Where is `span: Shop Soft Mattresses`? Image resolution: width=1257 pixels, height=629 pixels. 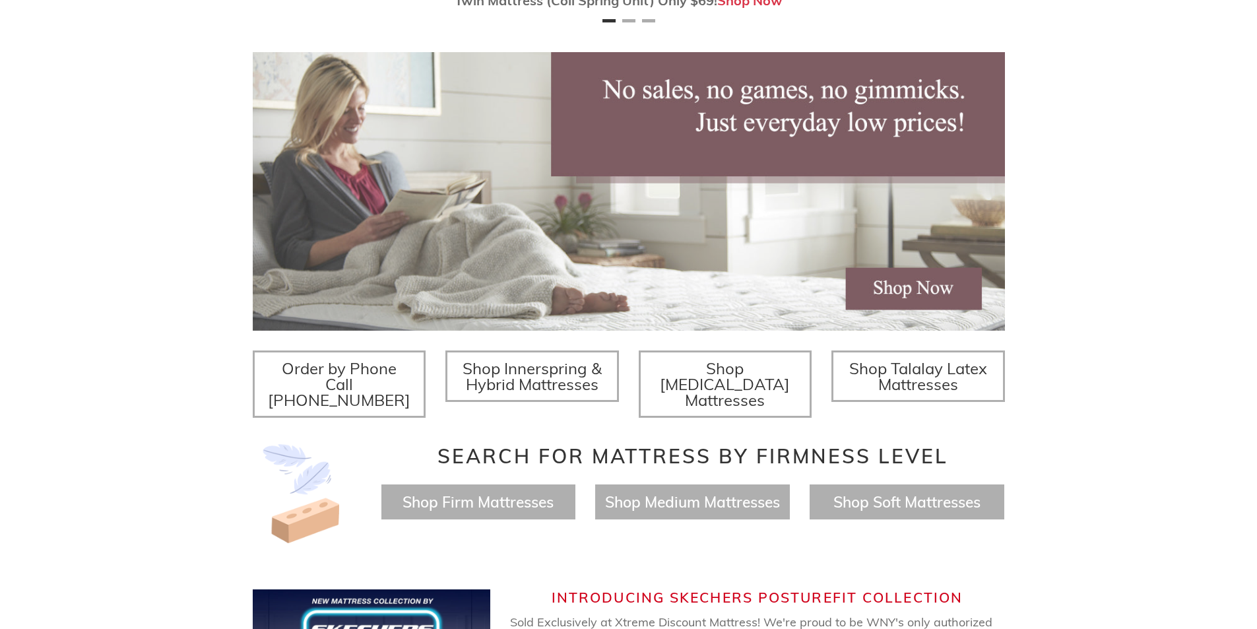
span: Shop Soft Mattresses is located at coordinates (906, 501).